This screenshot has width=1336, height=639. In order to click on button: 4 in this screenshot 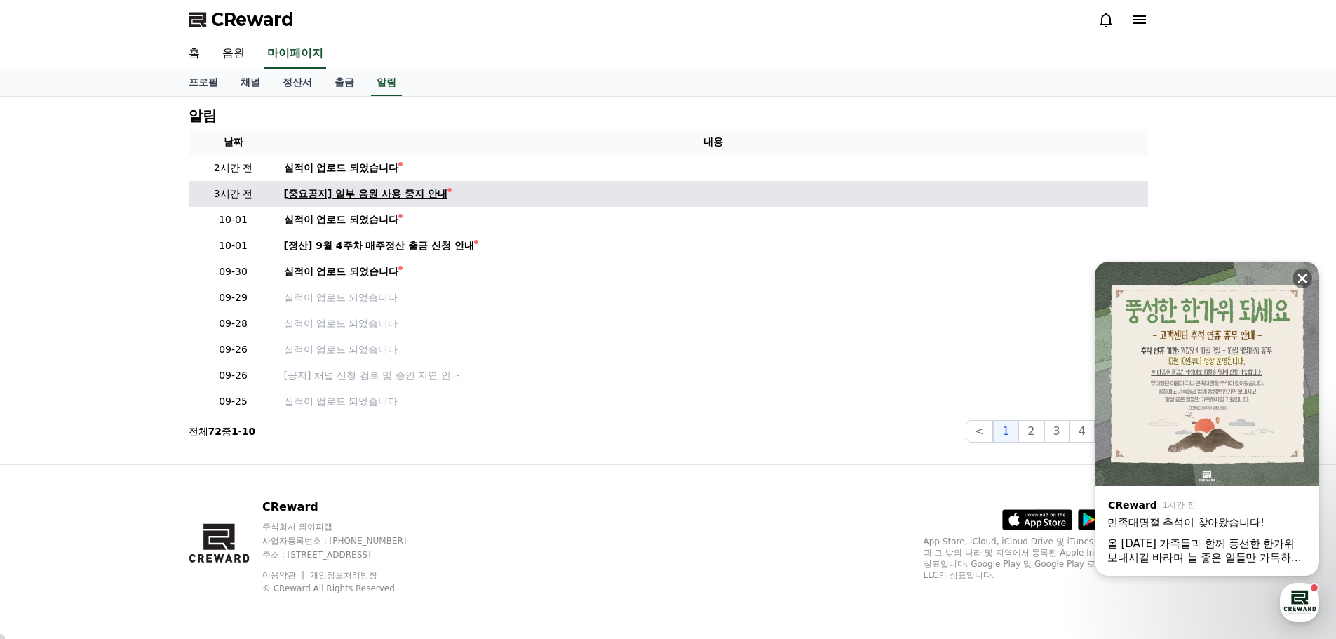, I will do `click(1082, 431)`.